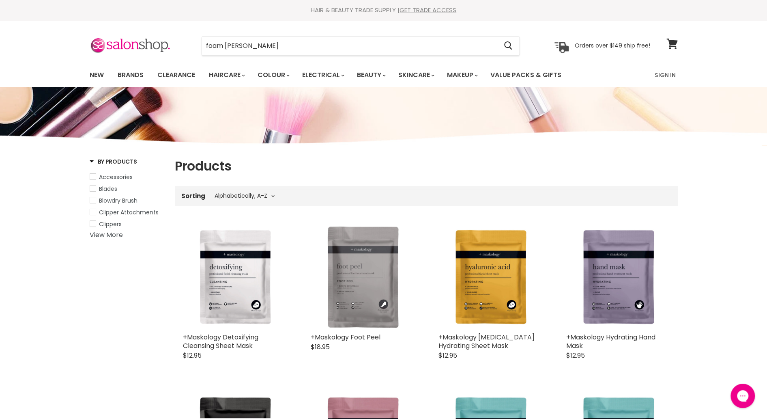 The width and height of the screenshot is (767, 419). Describe the element at coordinates (416, 75) in the screenshot. I see `a: Skincare` at that location.